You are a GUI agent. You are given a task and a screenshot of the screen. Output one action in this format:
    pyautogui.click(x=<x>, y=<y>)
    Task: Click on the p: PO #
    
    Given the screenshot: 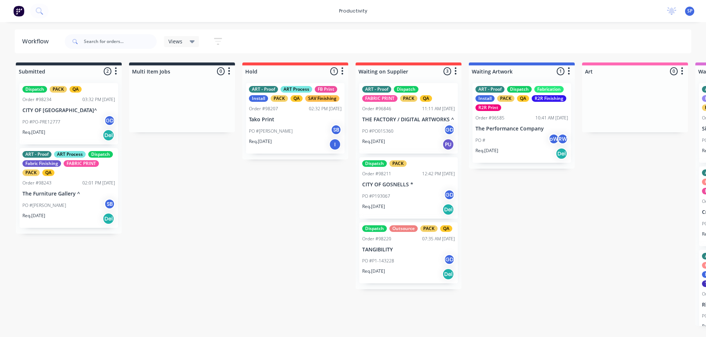 What is the action you would take?
    pyautogui.click(x=480, y=140)
    